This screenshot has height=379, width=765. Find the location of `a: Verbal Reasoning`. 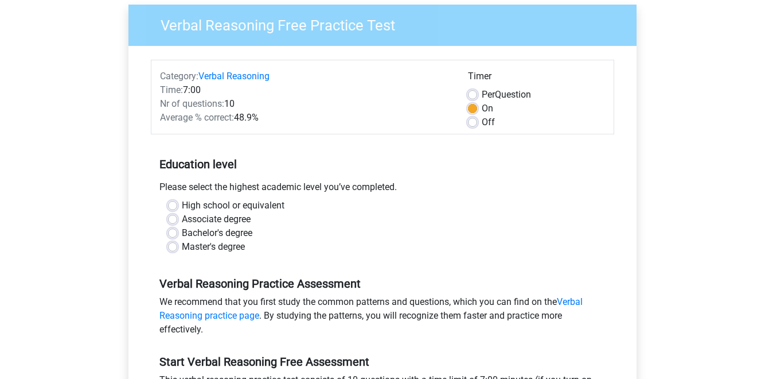

a: Verbal Reasoning is located at coordinates (234, 76).